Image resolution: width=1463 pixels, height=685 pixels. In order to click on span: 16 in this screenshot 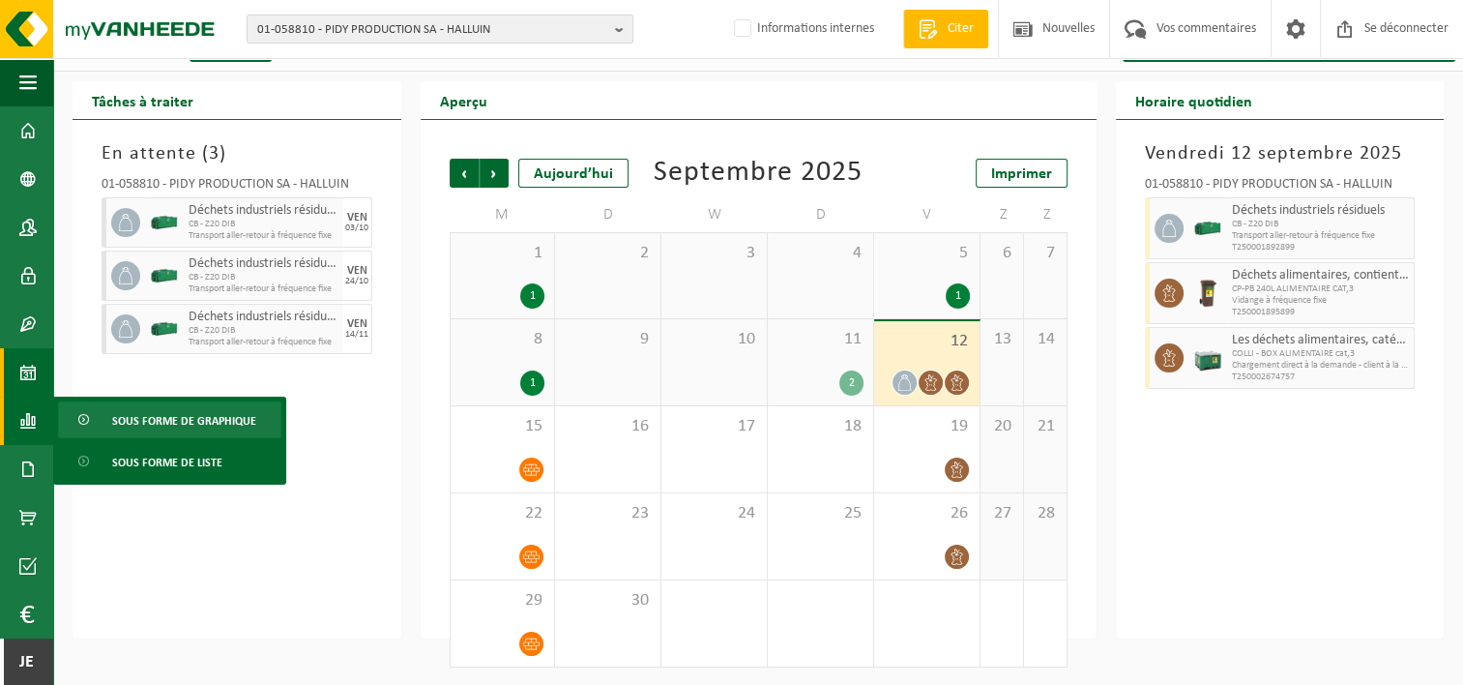, I will do `click(607, 426)`.